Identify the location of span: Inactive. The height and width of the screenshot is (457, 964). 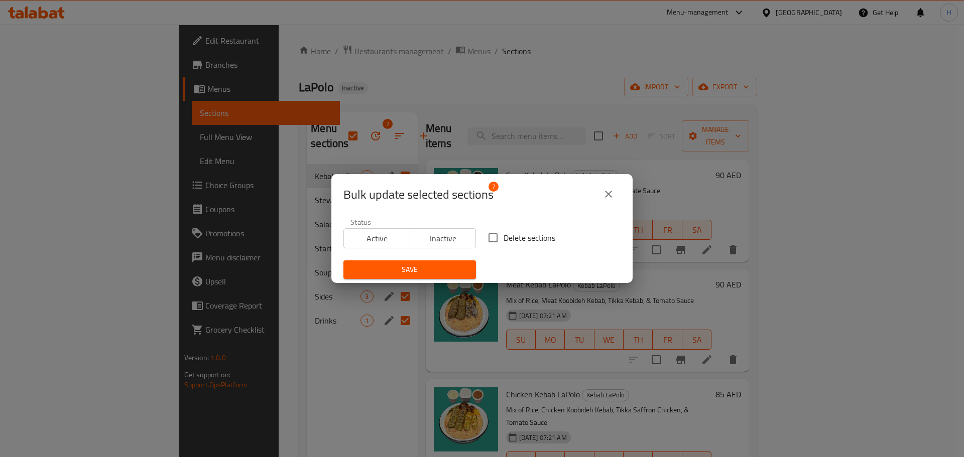
(443, 238).